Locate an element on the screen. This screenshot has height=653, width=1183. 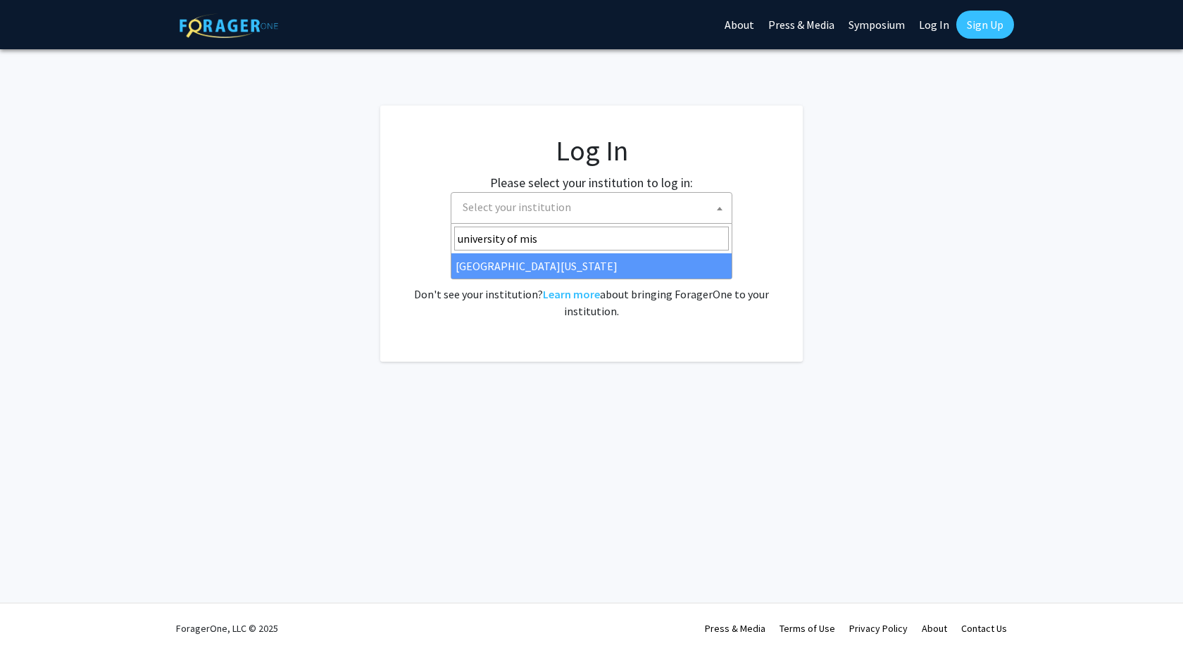
a: Contact Us is located at coordinates (983, 629).